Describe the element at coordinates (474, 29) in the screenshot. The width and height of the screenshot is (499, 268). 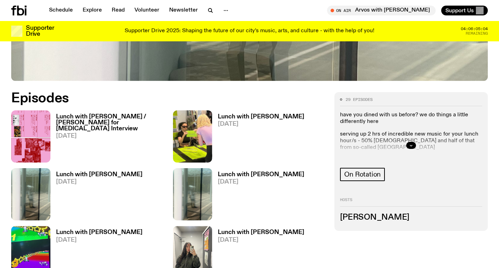
I see `span: 04:06:05:04` at that location.